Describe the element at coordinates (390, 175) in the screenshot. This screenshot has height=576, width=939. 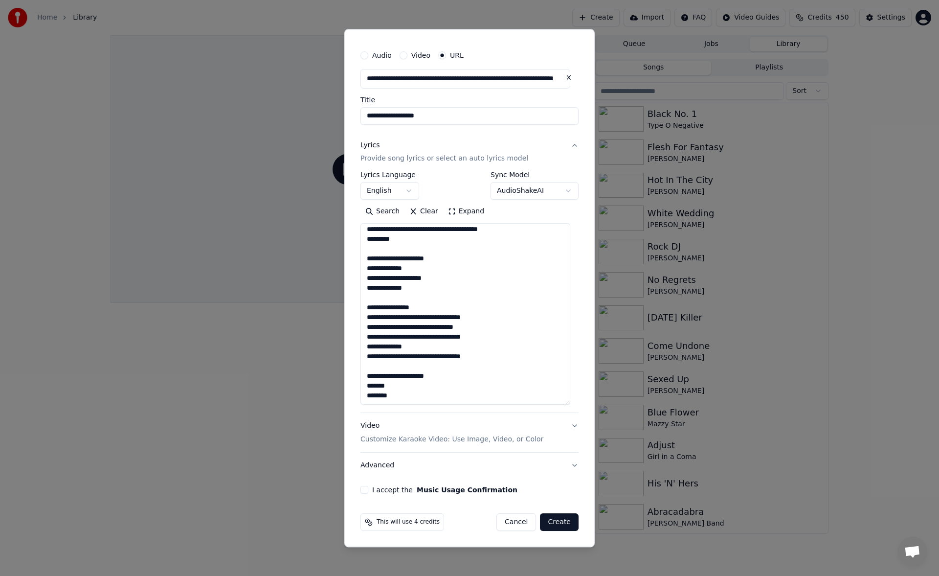
I see `label: Lyrics Language` at that location.